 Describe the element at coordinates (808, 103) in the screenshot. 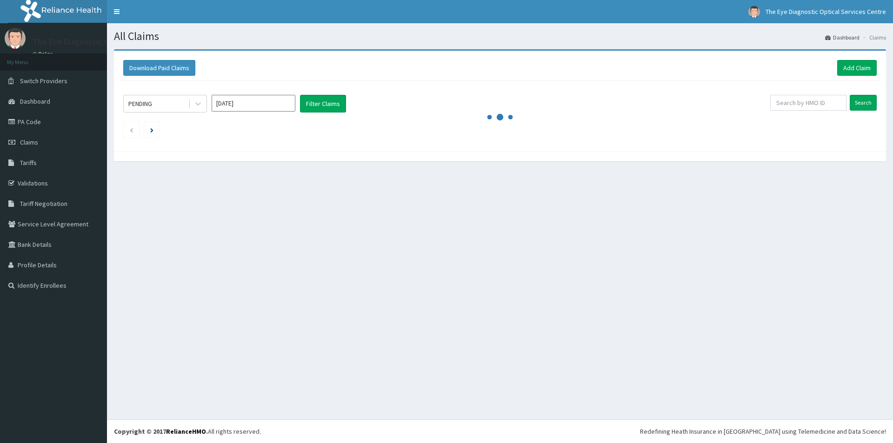

I see `input: Search by HMO ID` at that location.